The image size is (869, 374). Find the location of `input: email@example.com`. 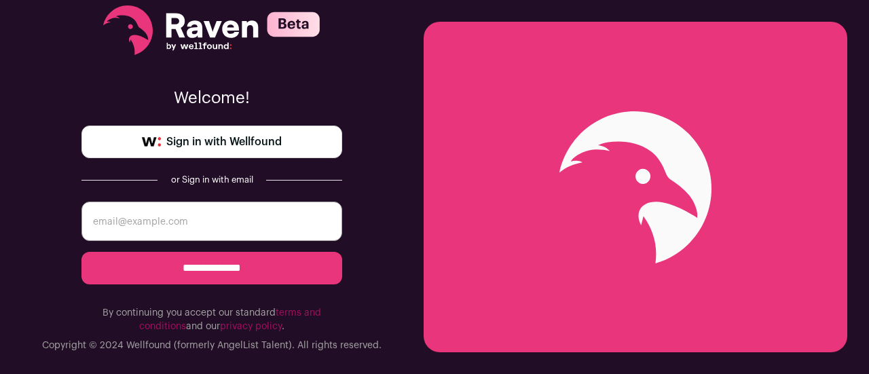

input: email@example.com is located at coordinates (212, 221).